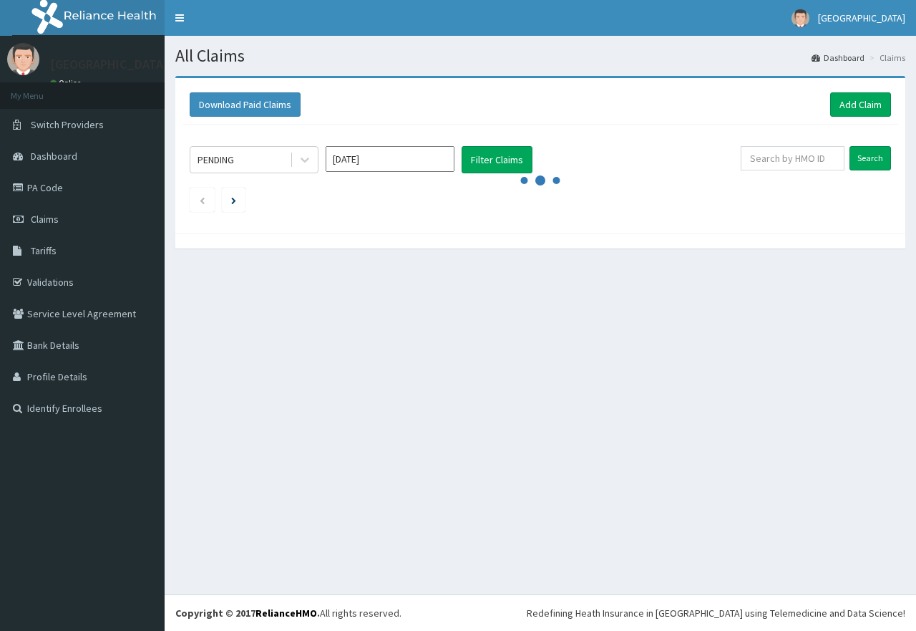 This screenshot has height=631, width=916. Describe the element at coordinates (202, 200) in the screenshot. I see `a: Previous page` at that location.